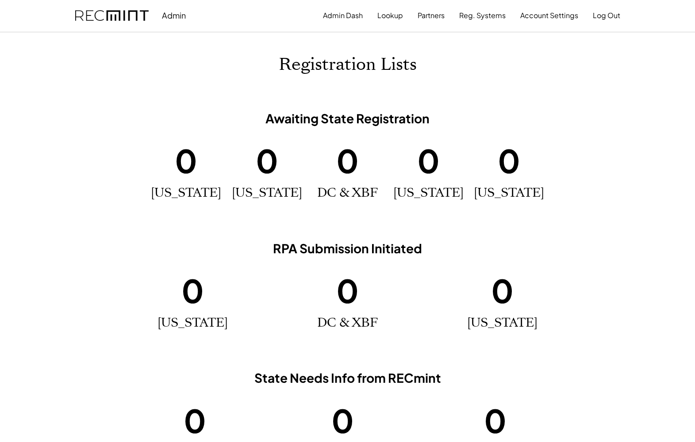  What do you see at coordinates (348, 249) in the screenshot?
I see `h3: RPA Submission Initiated` at bounding box center [348, 249].